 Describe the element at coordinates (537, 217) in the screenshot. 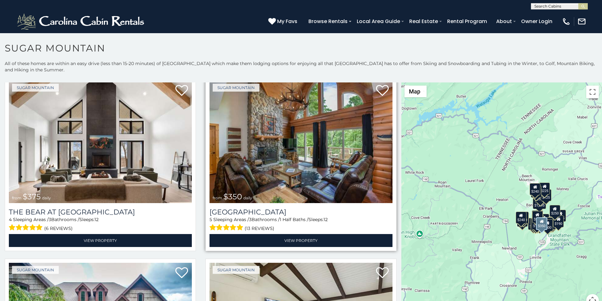

I see `div: $300` at that location.